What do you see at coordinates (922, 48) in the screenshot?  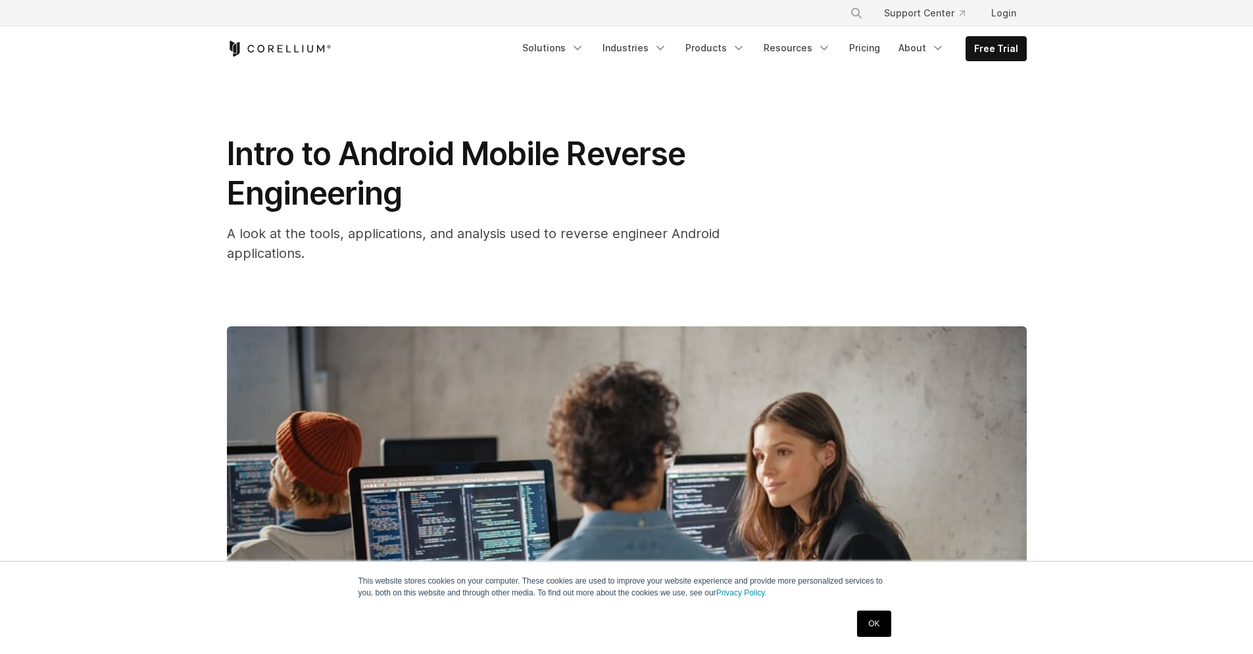 I see `a: About` at bounding box center [922, 48].